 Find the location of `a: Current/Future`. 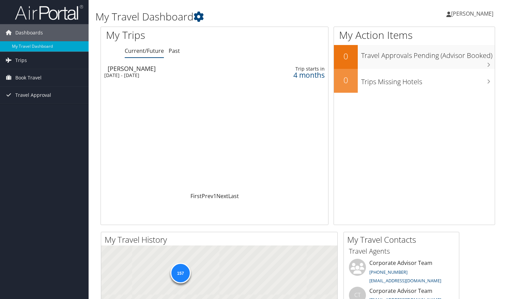

a: Current/Future is located at coordinates (144, 51).